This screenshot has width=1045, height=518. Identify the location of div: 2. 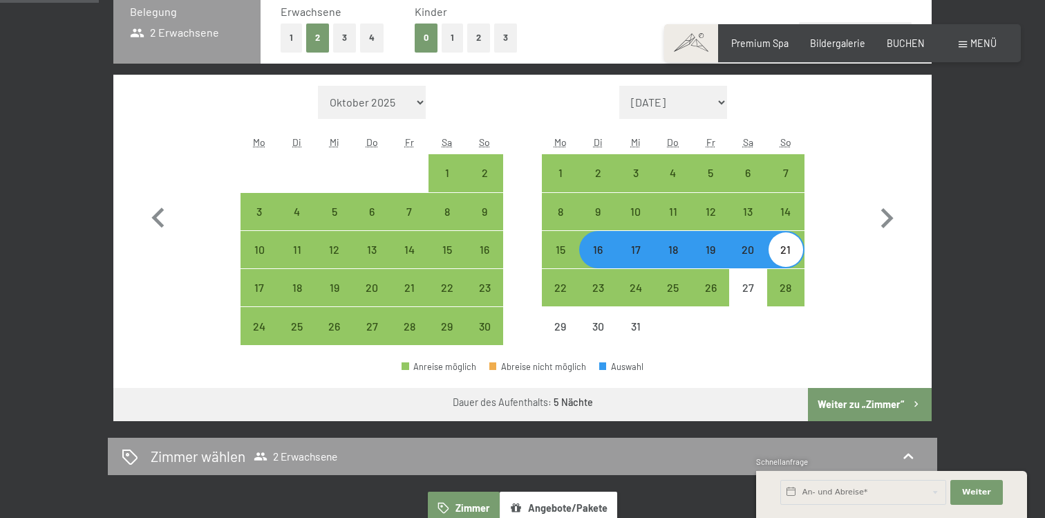
(485, 185).